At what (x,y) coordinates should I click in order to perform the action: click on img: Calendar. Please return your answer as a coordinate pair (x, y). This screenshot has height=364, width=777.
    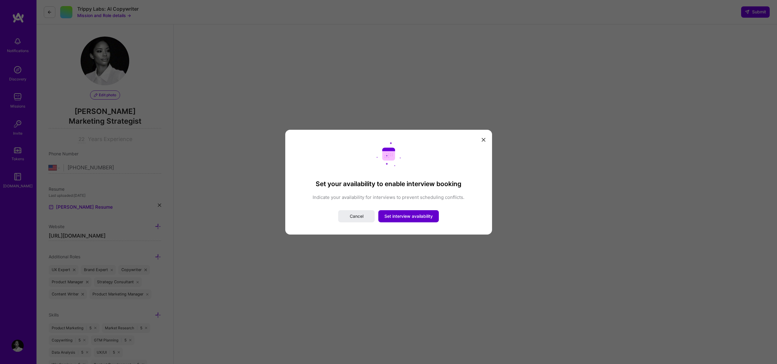
    Looking at the image, I should click on (389, 154).